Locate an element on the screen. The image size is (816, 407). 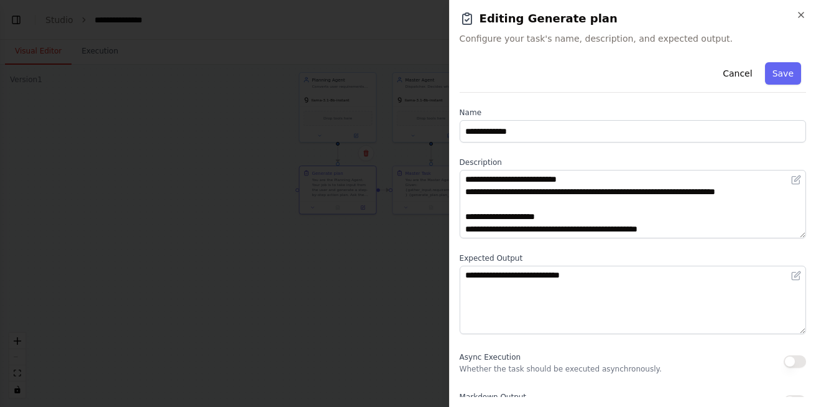
label: Name is located at coordinates (632, 113).